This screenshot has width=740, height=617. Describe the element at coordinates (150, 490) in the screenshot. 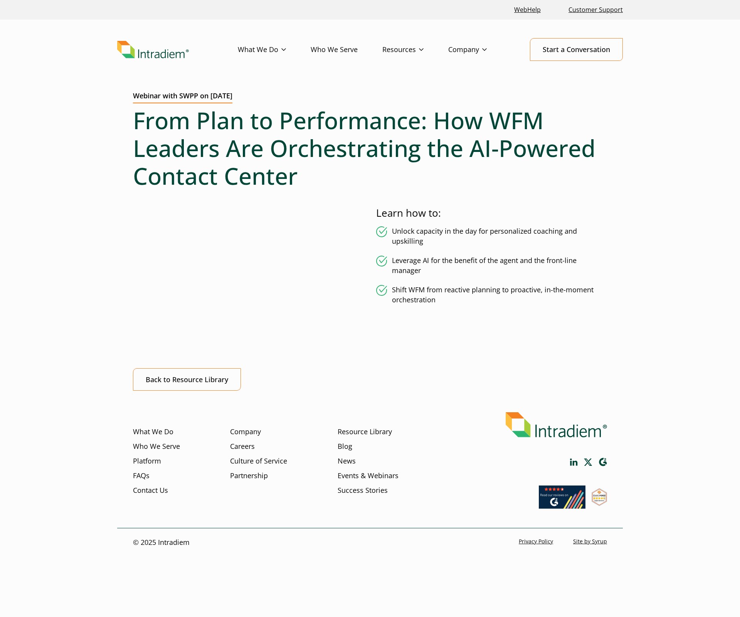

I see `a: Contact Us` at that location.